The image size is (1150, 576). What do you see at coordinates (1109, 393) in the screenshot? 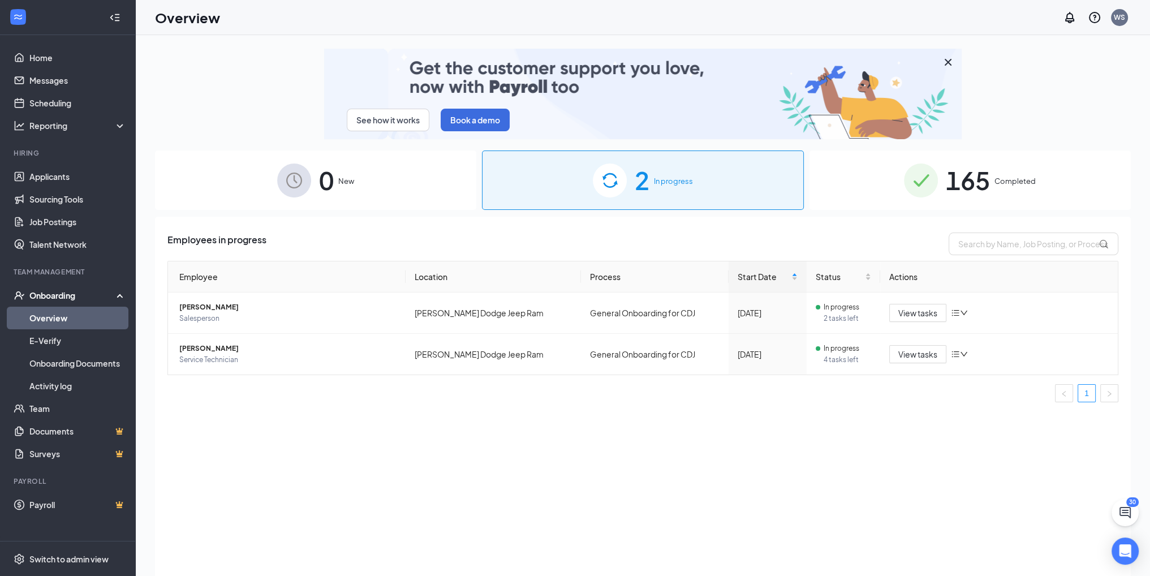
I see `li: Next Page` at bounding box center [1109, 393].